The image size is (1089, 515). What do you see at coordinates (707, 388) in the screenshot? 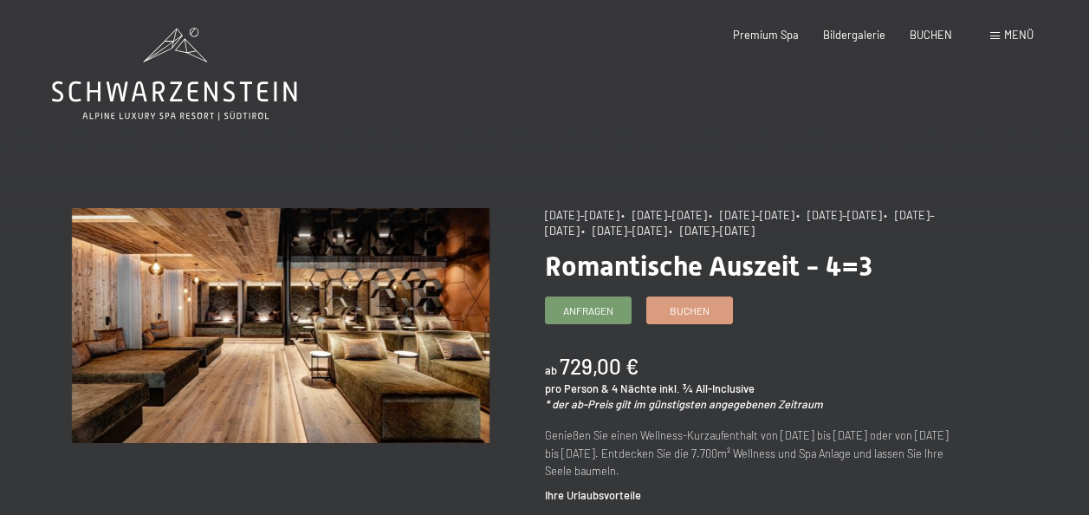
I see `span: inkl. ¾ All-Inclusive` at bounding box center [707, 388].